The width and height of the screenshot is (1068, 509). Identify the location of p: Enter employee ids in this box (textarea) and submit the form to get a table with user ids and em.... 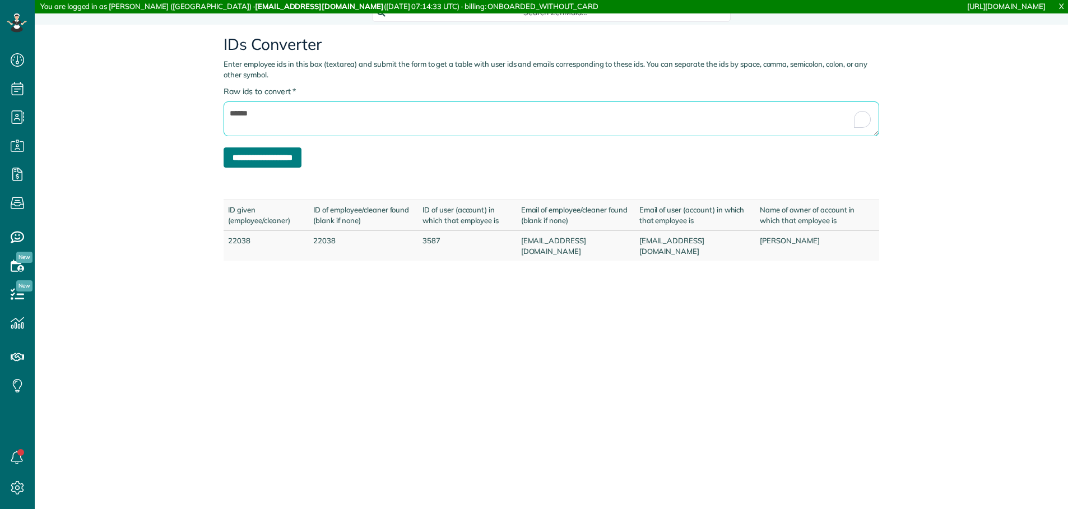
(551, 69).